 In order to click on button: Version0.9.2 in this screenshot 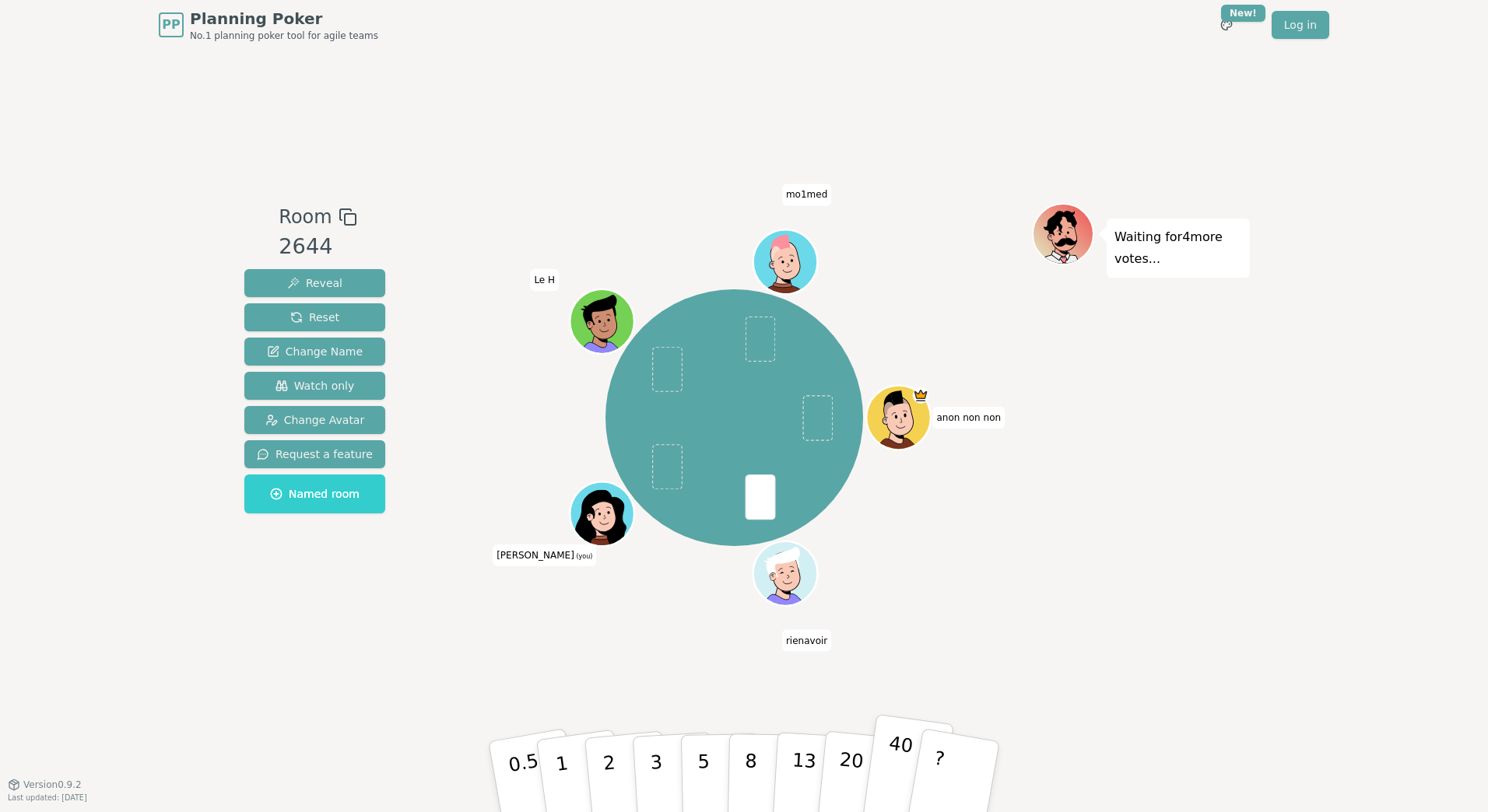, I will do `click(44, 785)`.